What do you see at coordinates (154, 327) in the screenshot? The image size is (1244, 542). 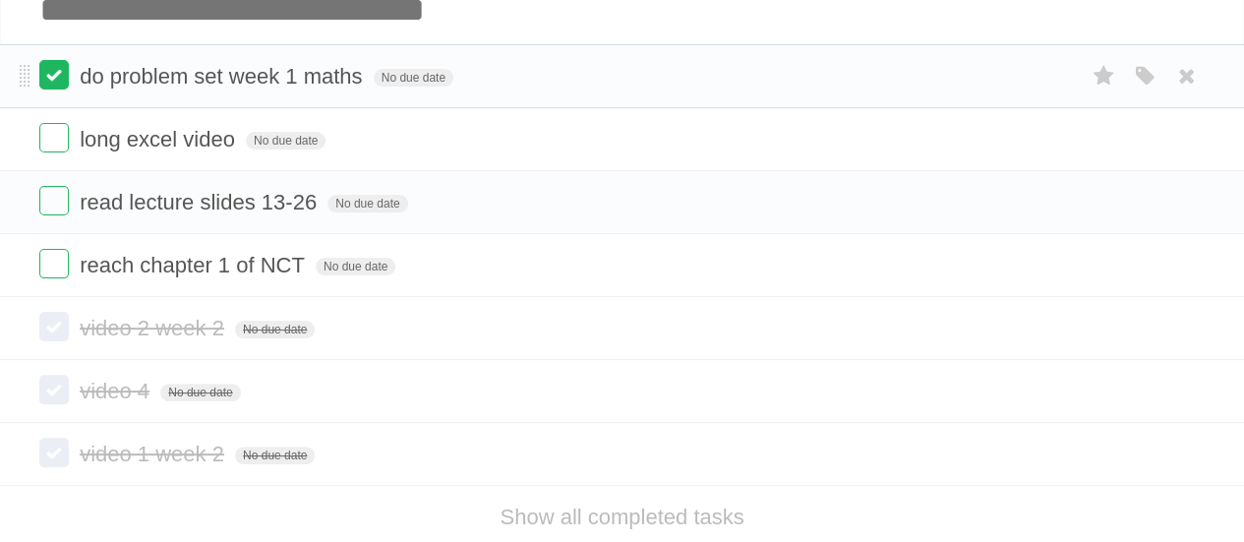 I see `span: video 2 week 2` at bounding box center [154, 327].